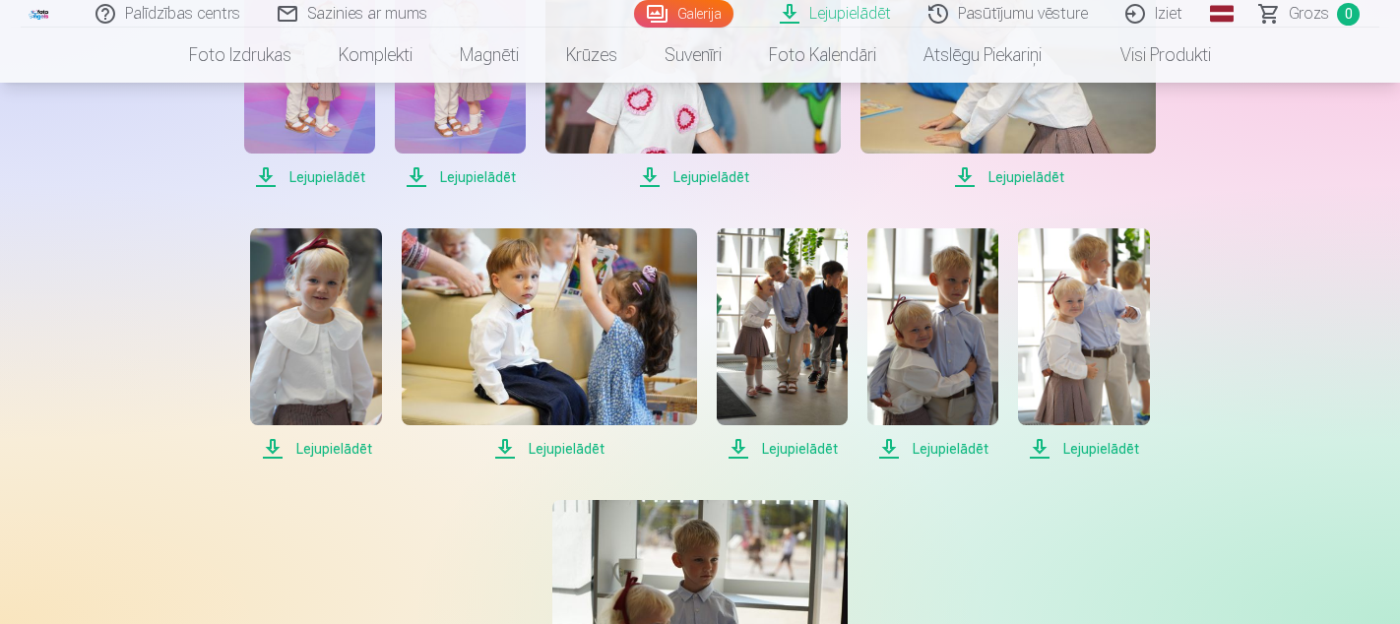  I want to click on span: 0, so click(1347, 14).